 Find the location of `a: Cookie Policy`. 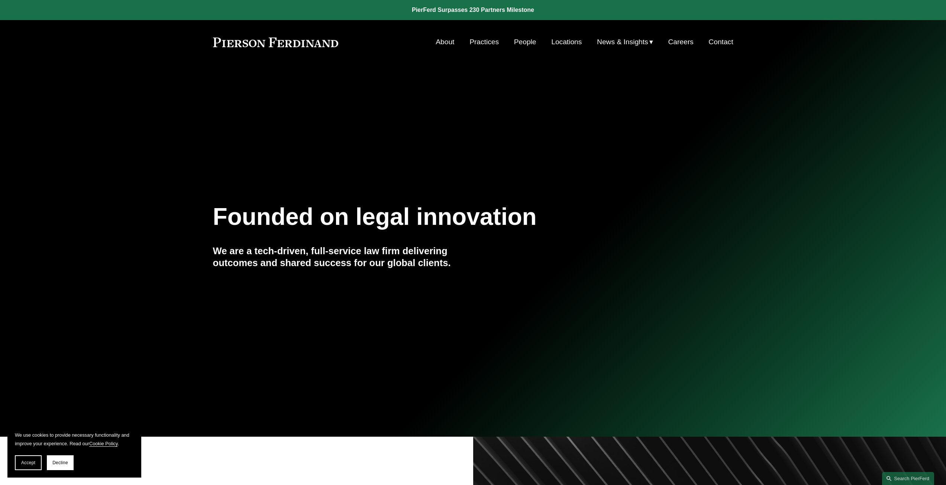

a: Cookie Policy is located at coordinates (103, 444).